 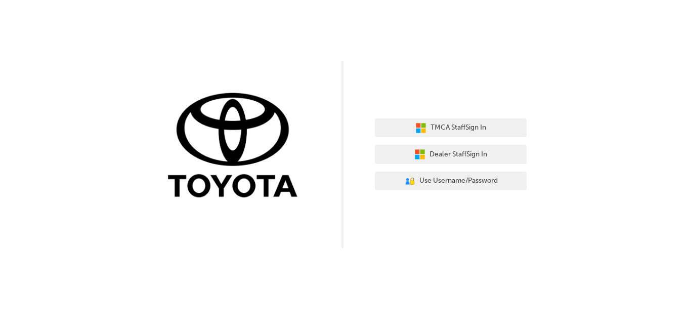 I want to click on button: Dealer StaffSign In, so click(x=451, y=154).